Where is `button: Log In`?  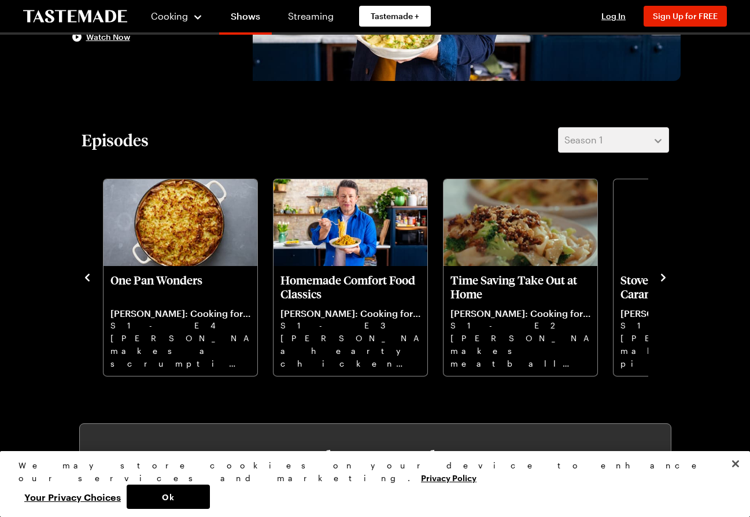 button: Log In is located at coordinates (614, 16).